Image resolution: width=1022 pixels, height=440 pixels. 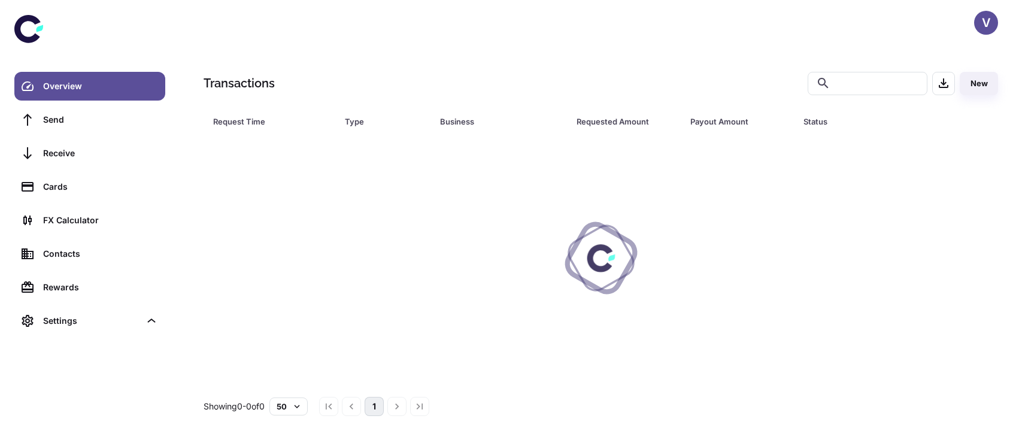 I want to click on button: V, so click(x=986, y=23).